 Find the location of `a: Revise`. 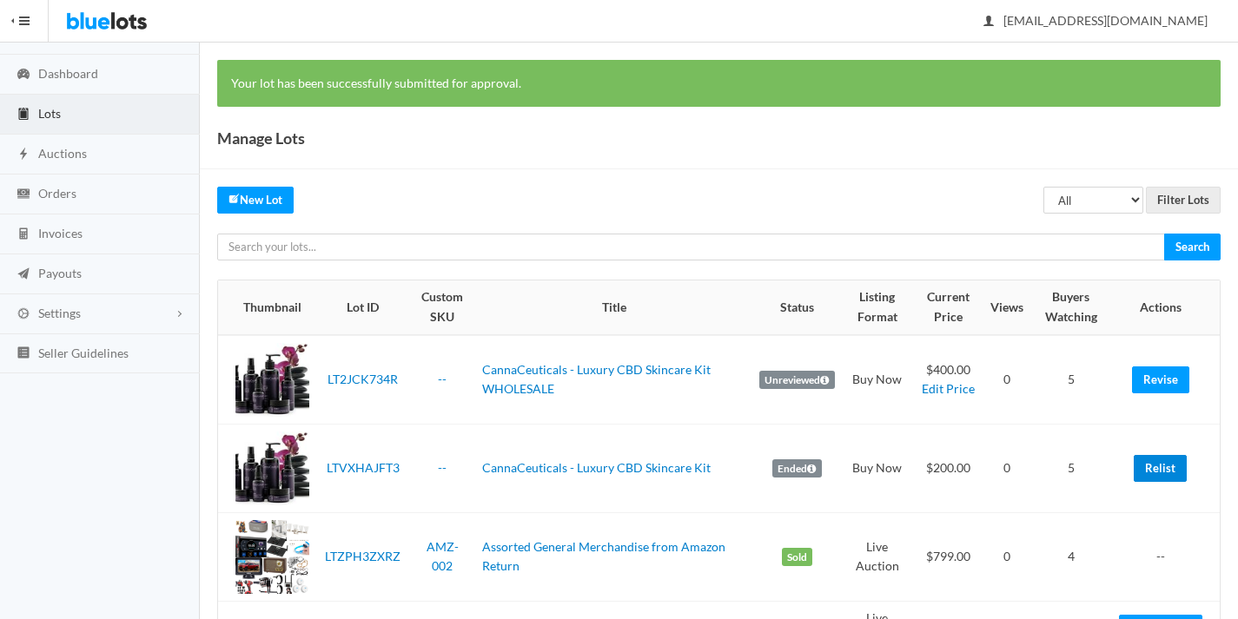

a: Revise is located at coordinates (1161, 380).